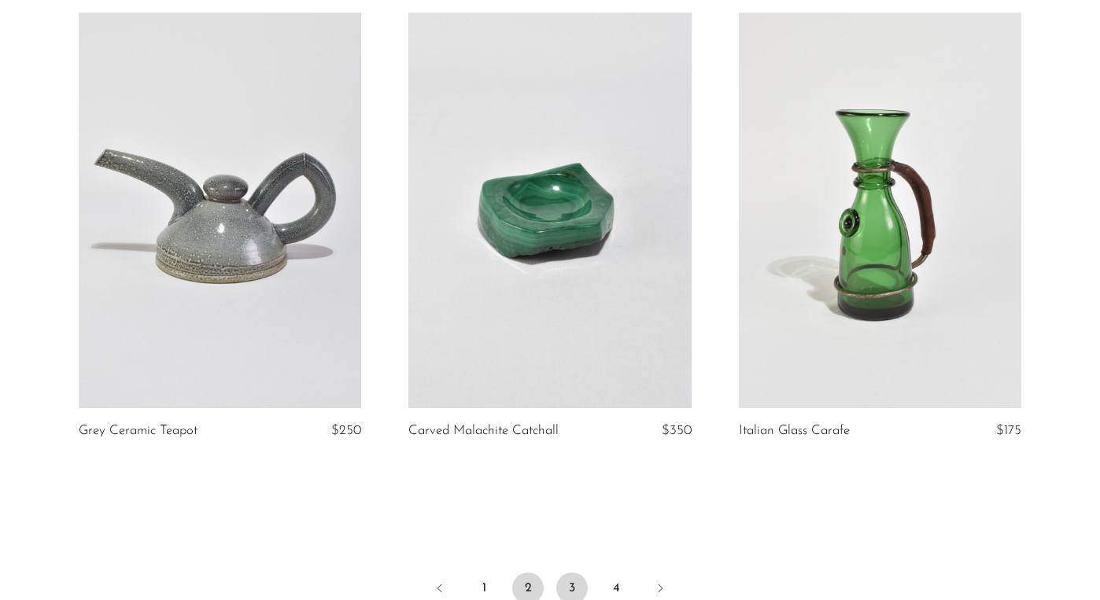  What do you see at coordinates (346, 430) in the screenshot?
I see `span: $250` at bounding box center [346, 430].